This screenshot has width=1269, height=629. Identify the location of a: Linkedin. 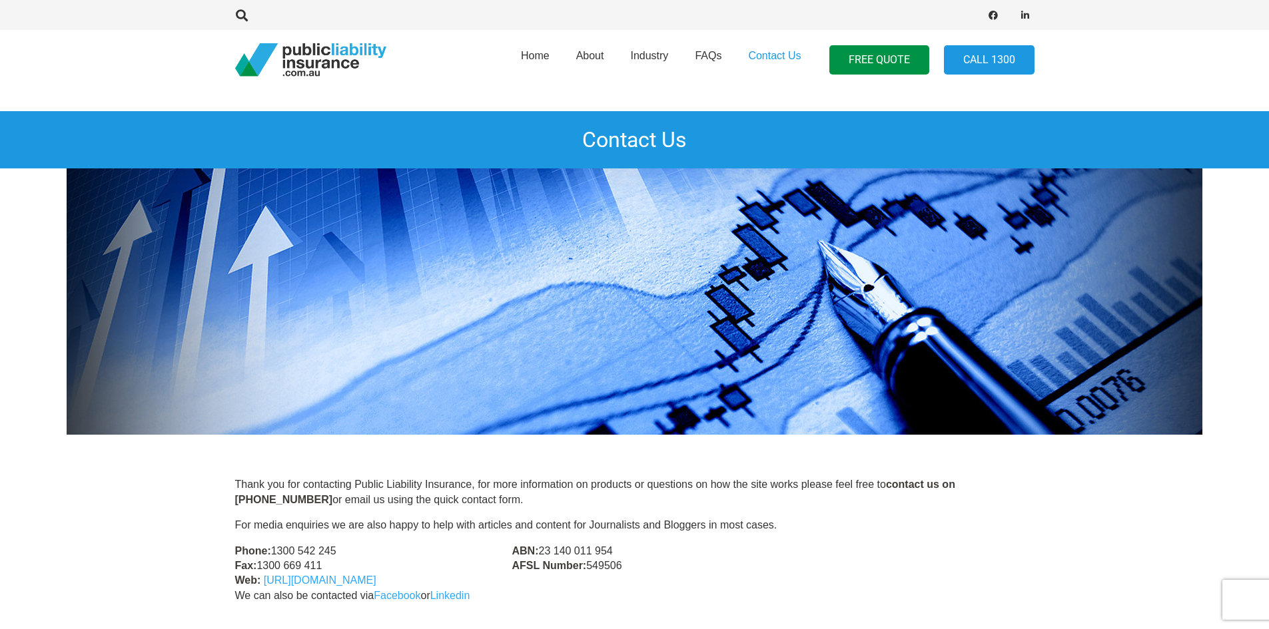
(450, 595).